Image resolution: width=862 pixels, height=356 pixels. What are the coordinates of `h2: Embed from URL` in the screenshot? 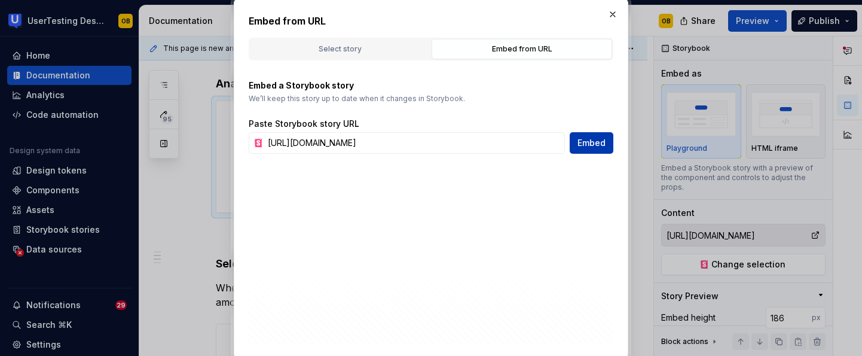 It's located at (431, 21).